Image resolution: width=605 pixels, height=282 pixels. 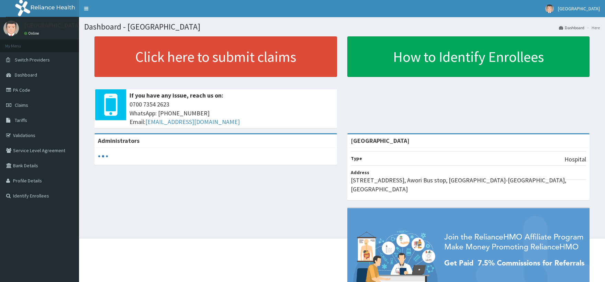 What do you see at coordinates (572, 27) in the screenshot?
I see `a: Dashboard` at bounding box center [572, 27].